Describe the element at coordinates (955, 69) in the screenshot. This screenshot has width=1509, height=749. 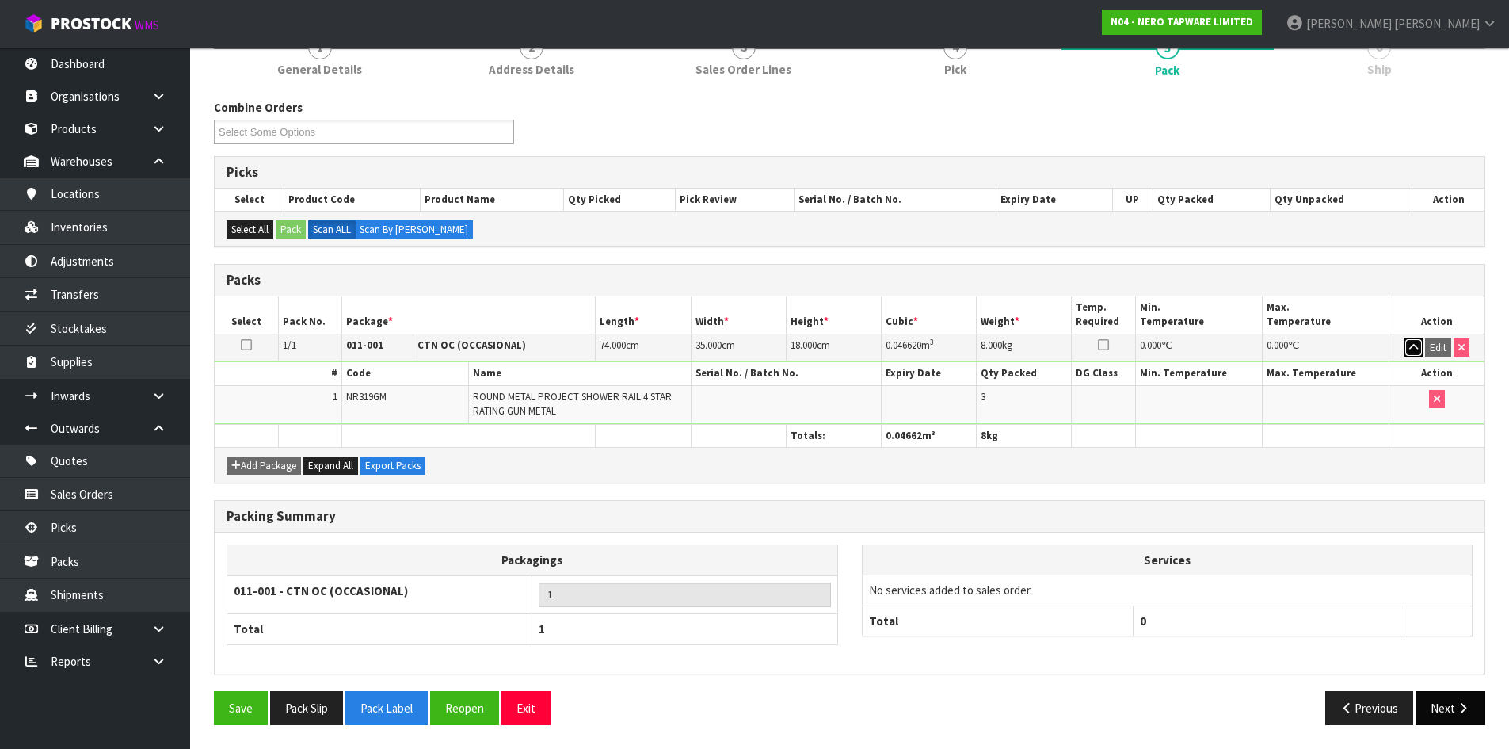
I see `span: Pick` at that location.